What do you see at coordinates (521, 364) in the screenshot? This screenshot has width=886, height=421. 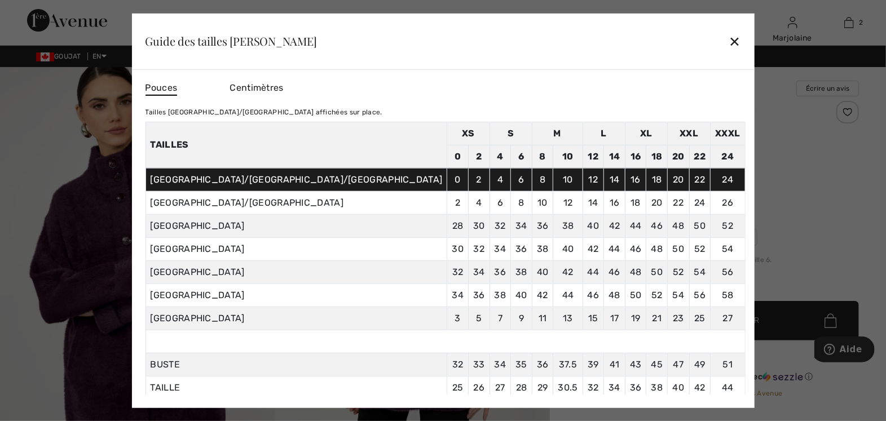 I see `span: 35` at bounding box center [521, 364].